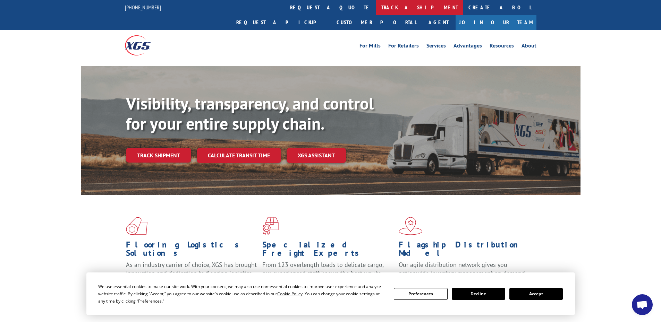 The width and height of the screenshot is (661, 322). I want to click on a: Services, so click(436, 47).